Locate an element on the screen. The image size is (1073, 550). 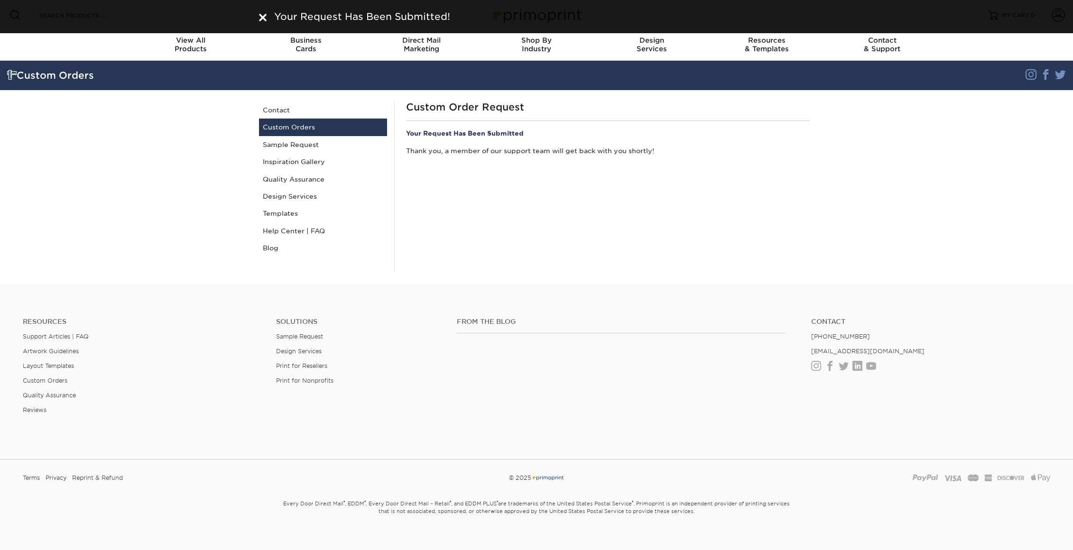
a: Templates is located at coordinates (323, 213).